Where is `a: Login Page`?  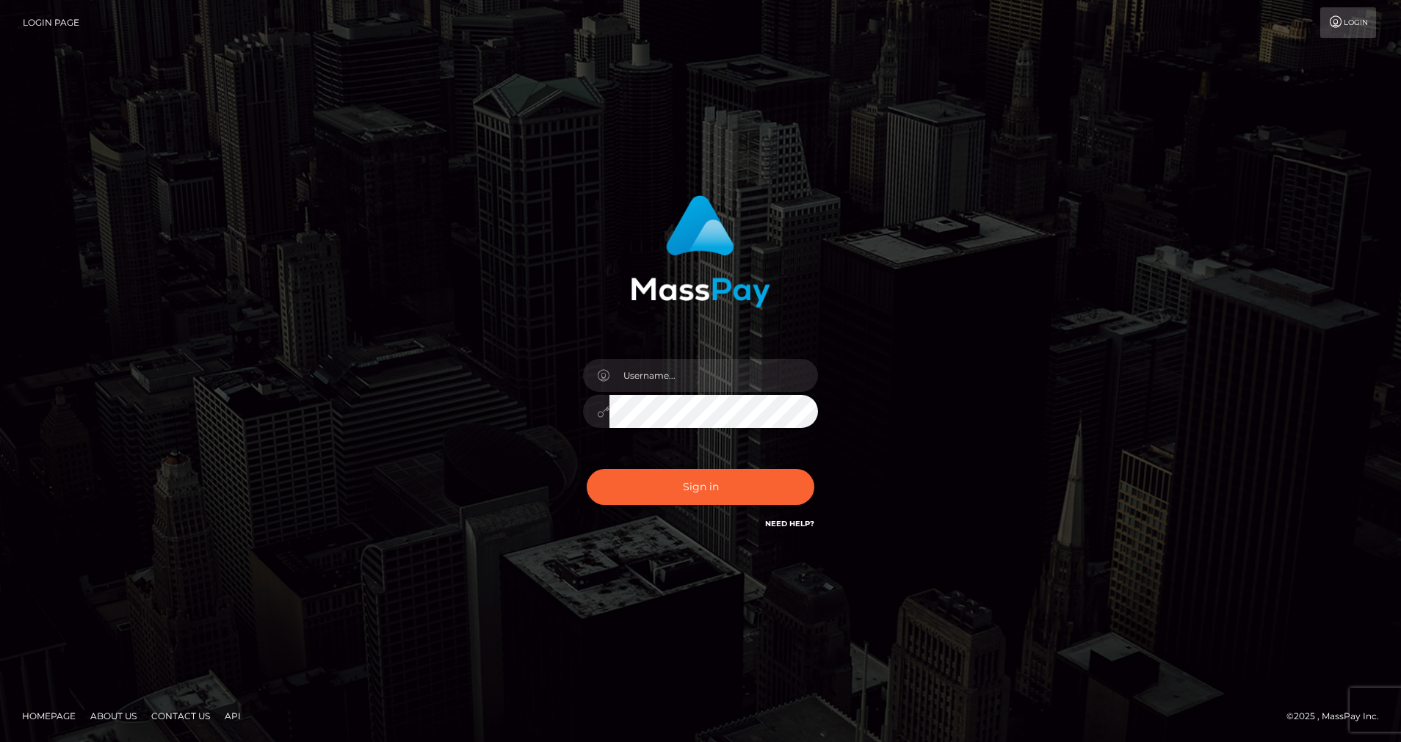 a: Login Page is located at coordinates (51, 23).